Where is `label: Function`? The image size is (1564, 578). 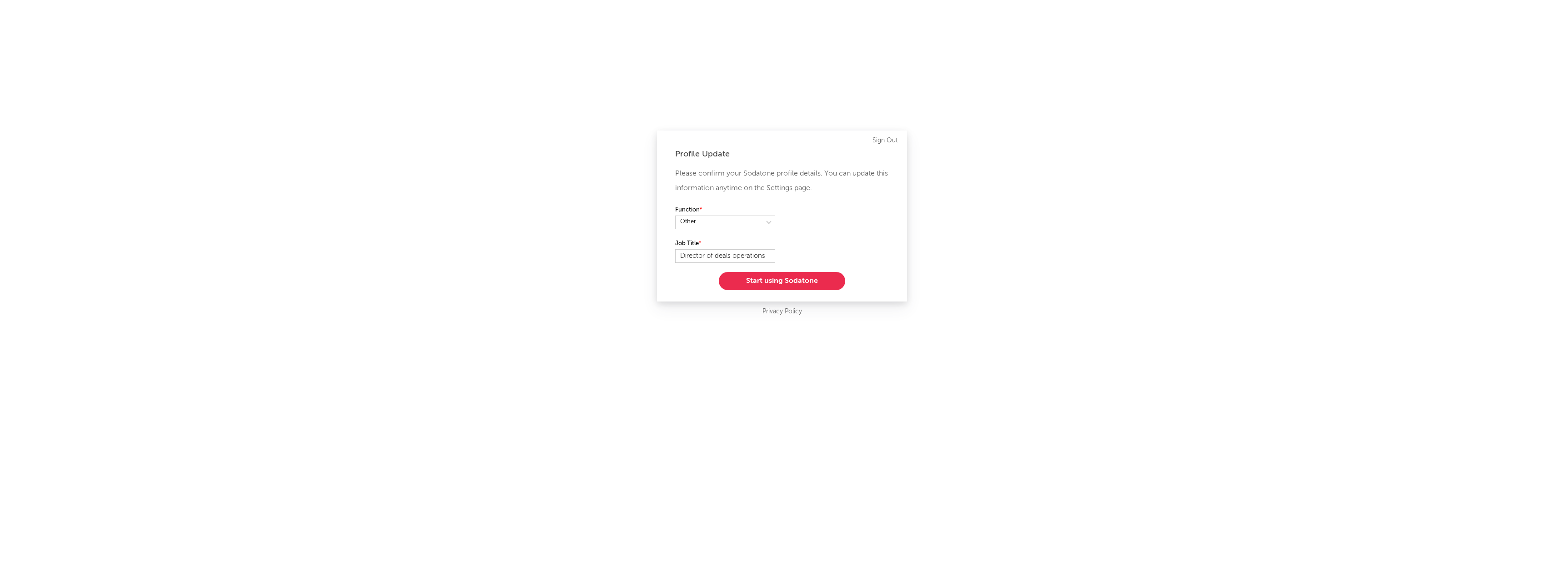
label: Function is located at coordinates (725, 210).